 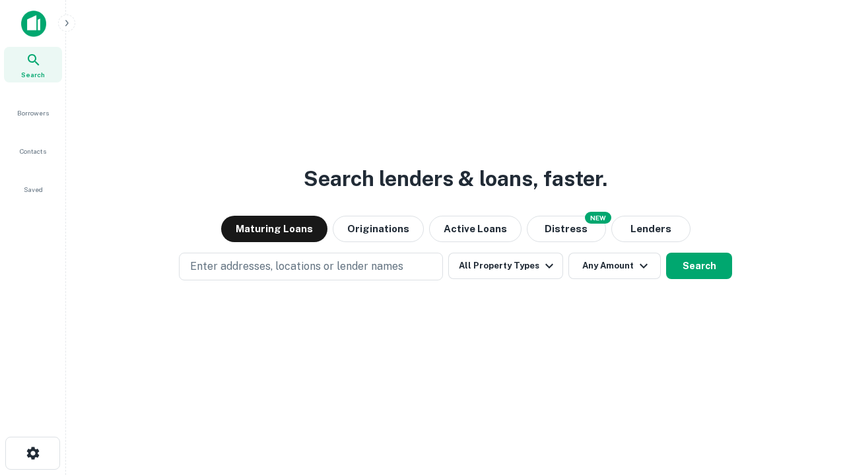 What do you see at coordinates (378, 229) in the screenshot?
I see `button: Originations` at bounding box center [378, 229].